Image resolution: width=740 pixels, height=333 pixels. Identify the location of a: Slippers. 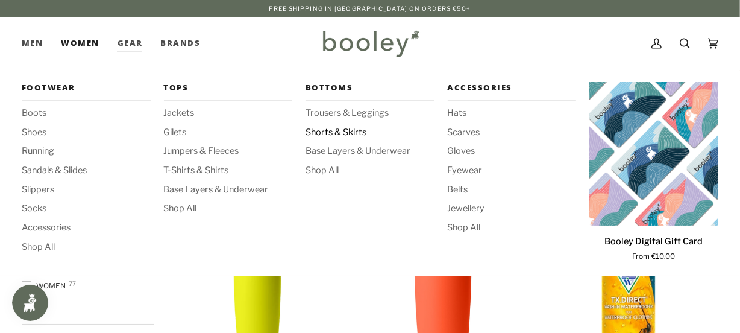
(86, 190).